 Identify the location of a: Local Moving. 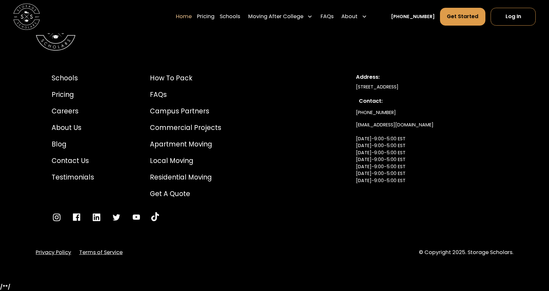
(186, 161).